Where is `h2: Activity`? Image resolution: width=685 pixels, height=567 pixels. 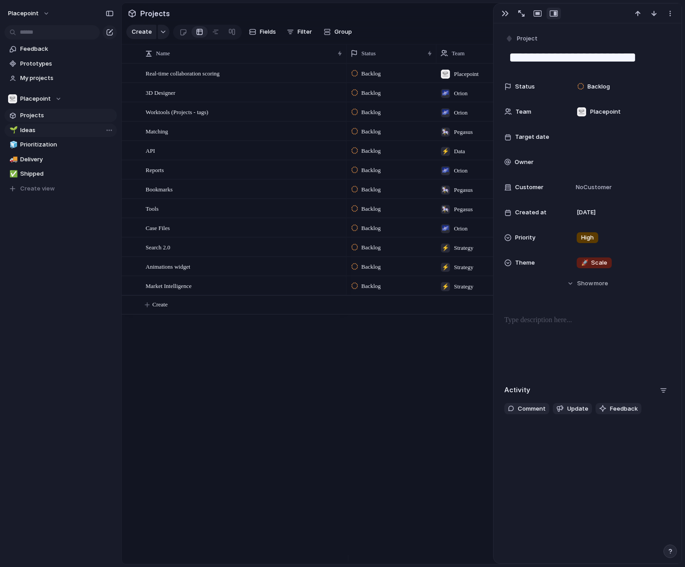
h2: Activity is located at coordinates (517, 390).